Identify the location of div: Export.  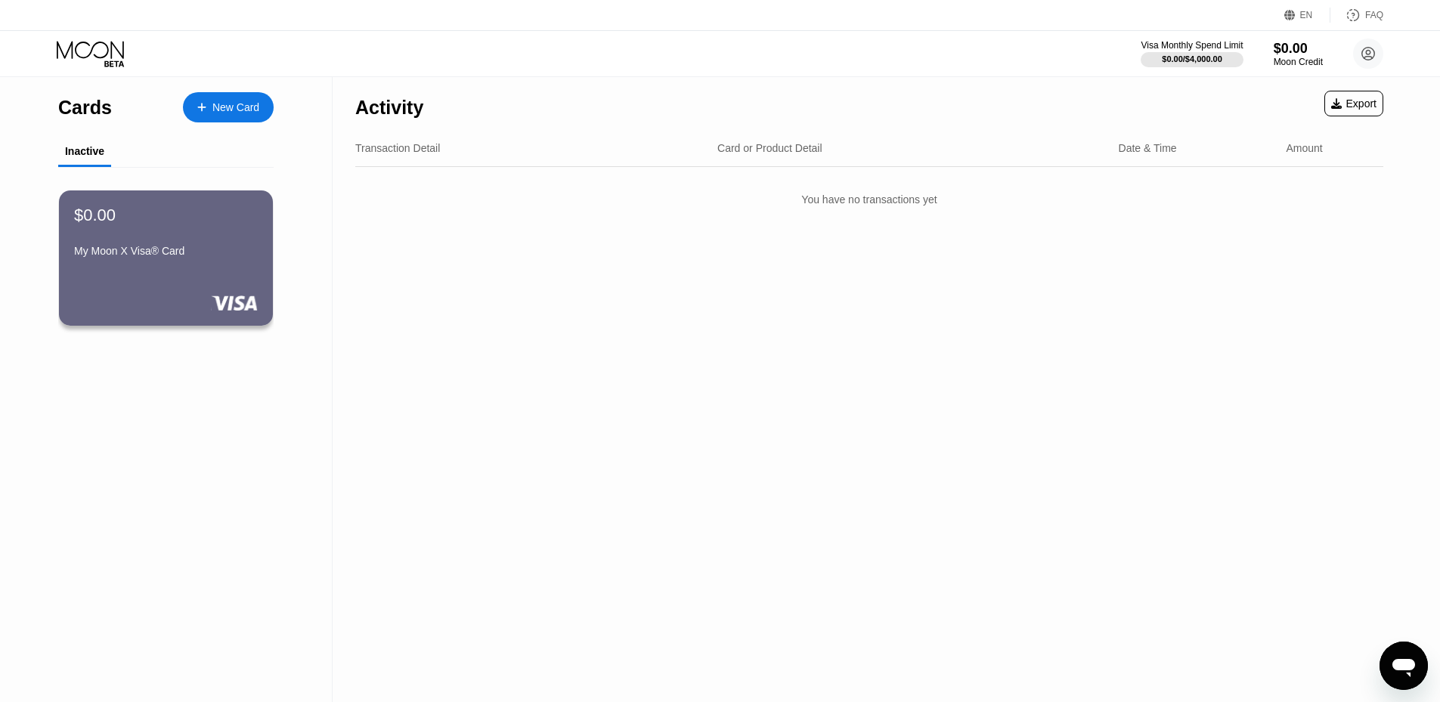
(1354, 104).